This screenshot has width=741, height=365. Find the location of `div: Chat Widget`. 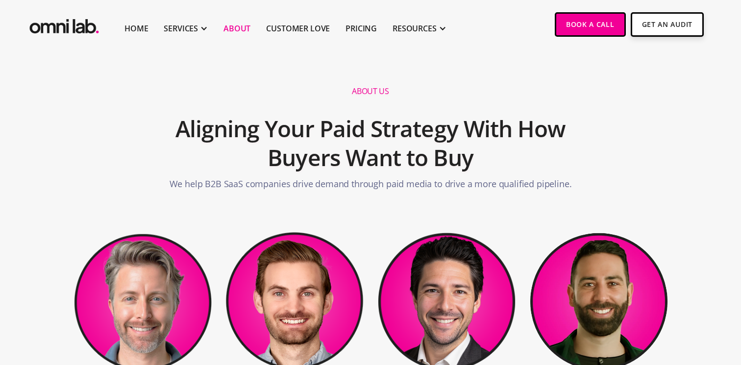

div: Chat Widget is located at coordinates (652, 308).